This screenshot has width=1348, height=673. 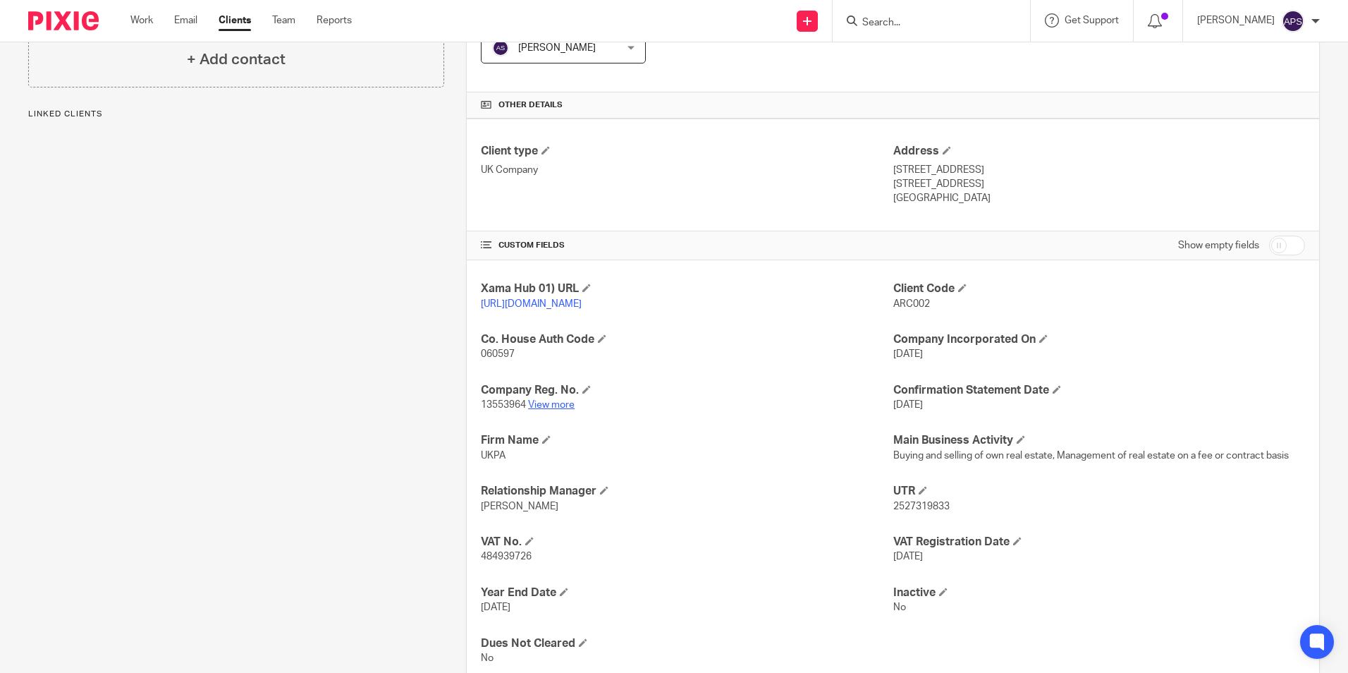 What do you see at coordinates (1099, 491) in the screenshot?
I see `h4: UTR` at bounding box center [1099, 491].